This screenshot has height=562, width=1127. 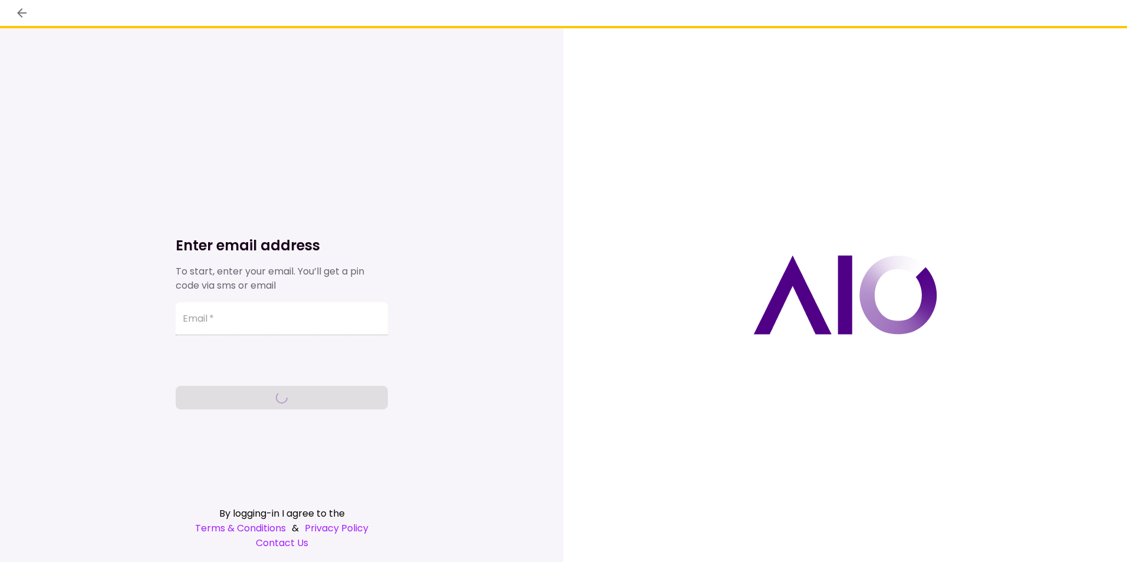 What do you see at coordinates (240, 528) in the screenshot?
I see `a: Terms & Conditions` at bounding box center [240, 528].